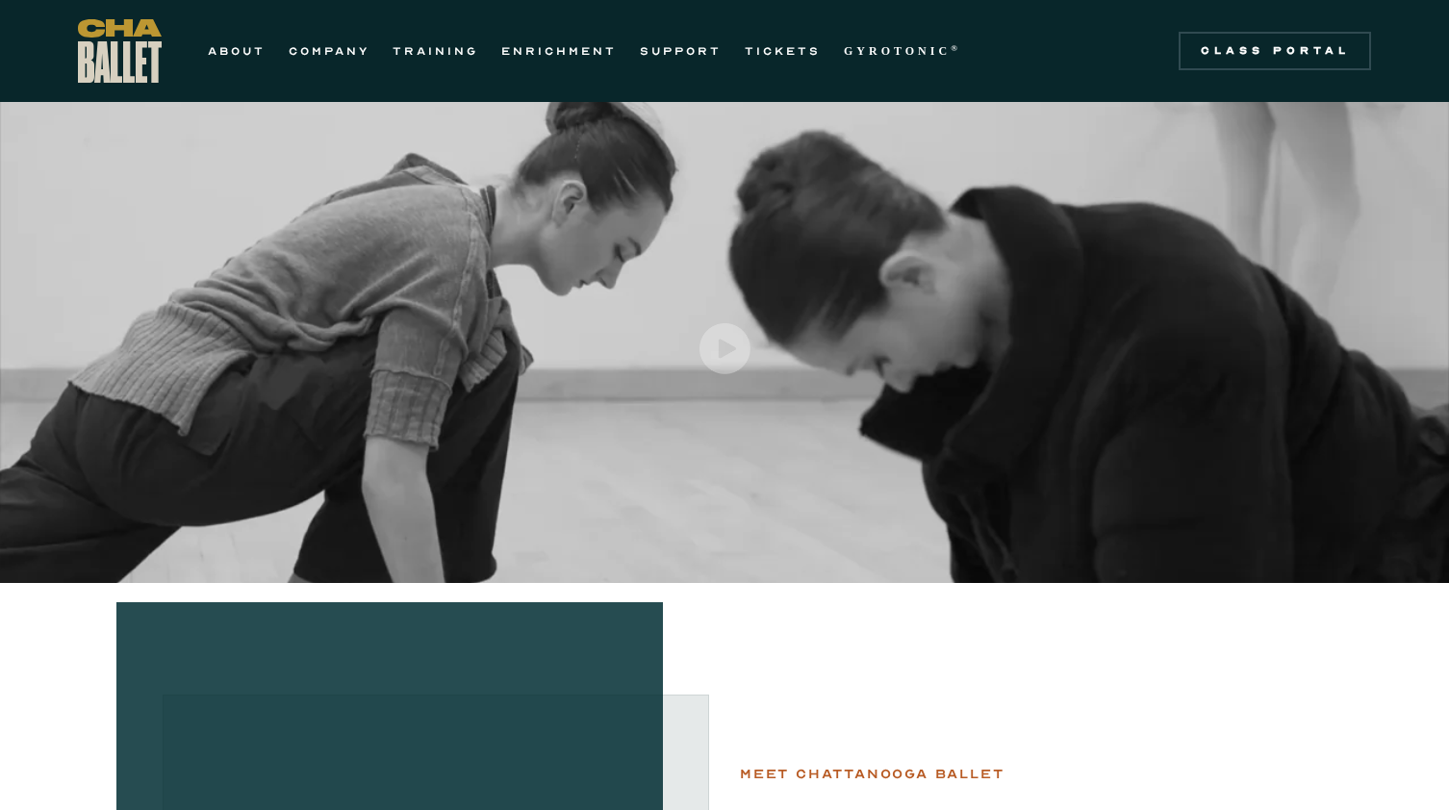  What do you see at coordinates (903, 51) in the screenshot?
I see `a: GYROTONIC®` at bounding box center [903, 51].